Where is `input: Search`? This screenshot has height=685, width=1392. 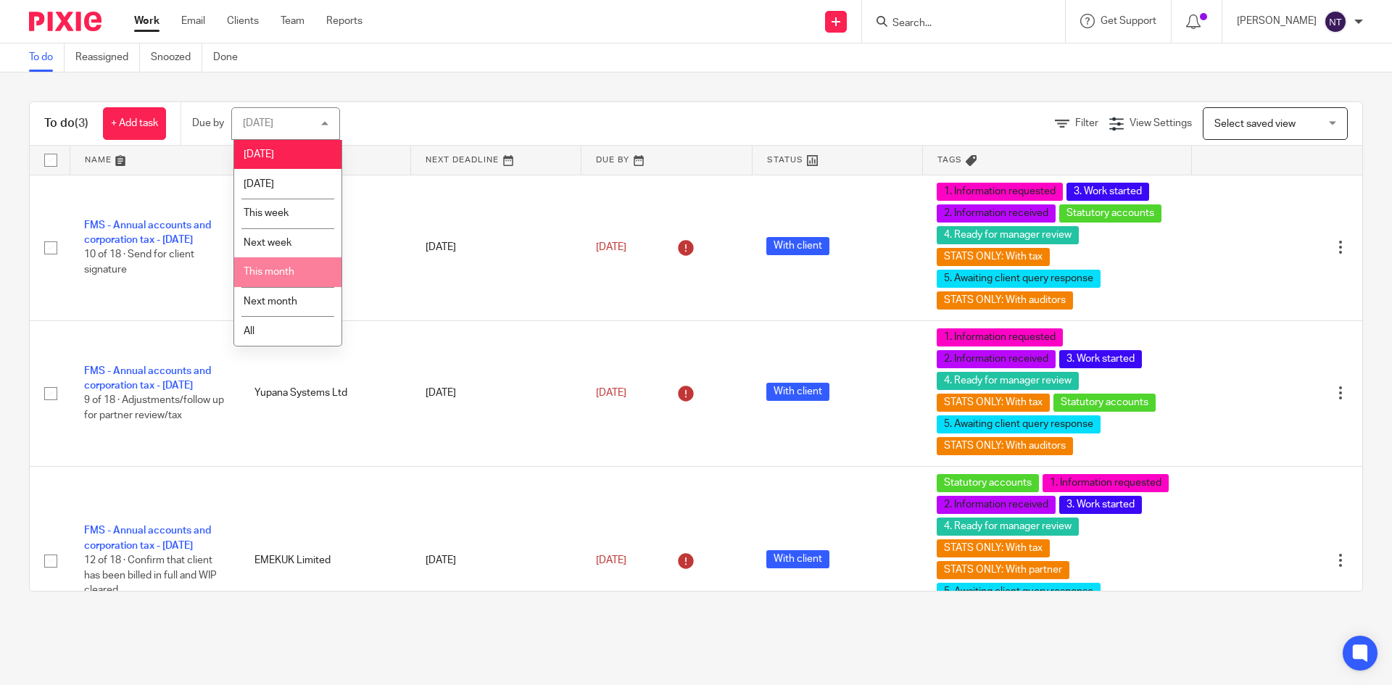 input: Search is located at coordinates (956, 24).